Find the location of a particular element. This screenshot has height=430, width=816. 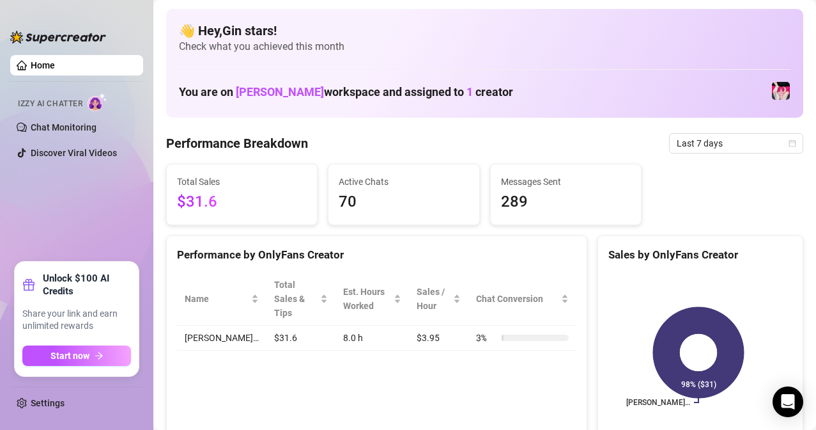

a: Home is located at coordinates (43, 65).